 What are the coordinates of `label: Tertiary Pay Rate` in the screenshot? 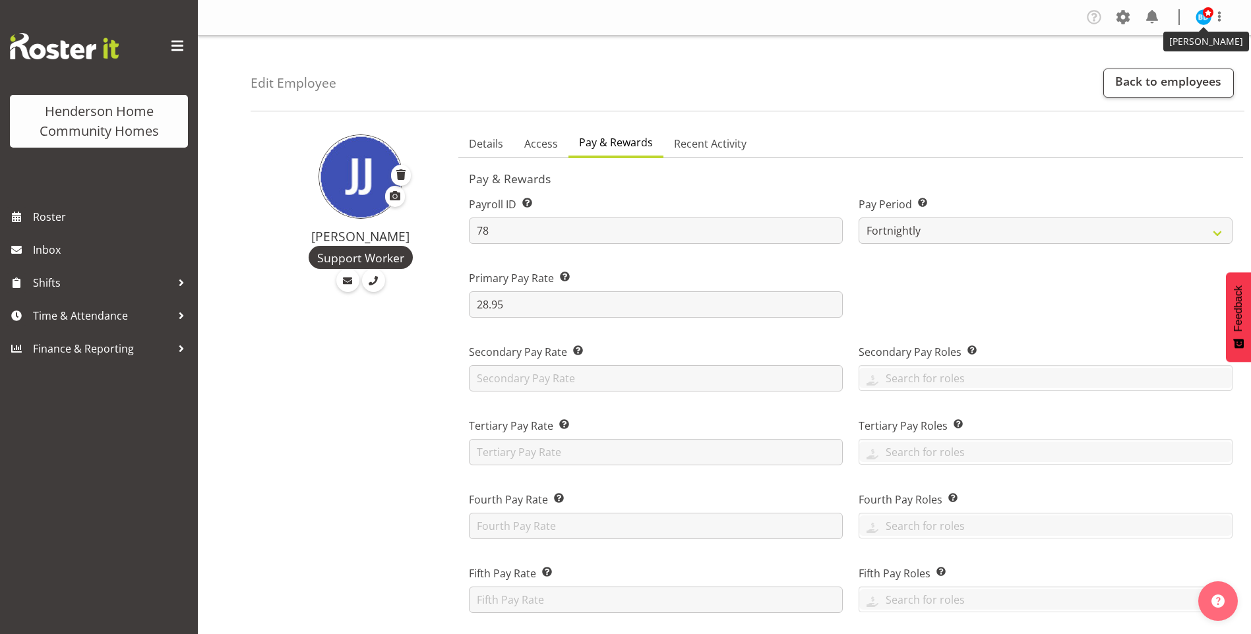 It's located at (656, 426).